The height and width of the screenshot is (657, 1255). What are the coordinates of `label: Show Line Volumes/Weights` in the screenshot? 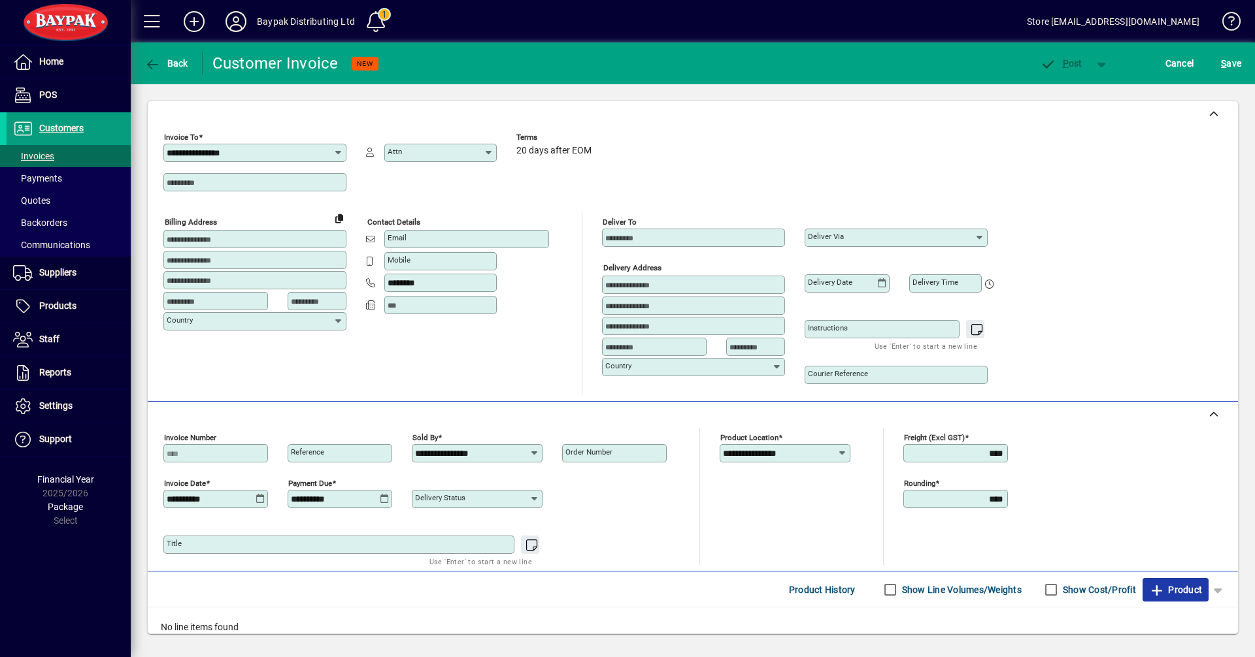 It's located at (960, 590).